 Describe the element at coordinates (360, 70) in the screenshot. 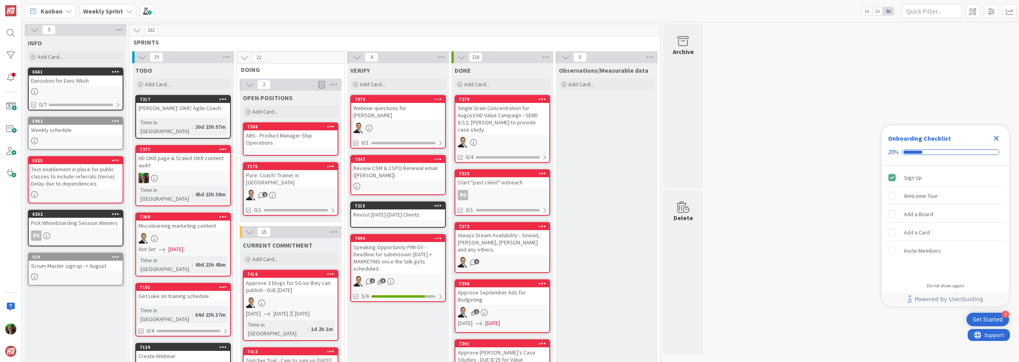

I see `span: VERIFY` at that location.